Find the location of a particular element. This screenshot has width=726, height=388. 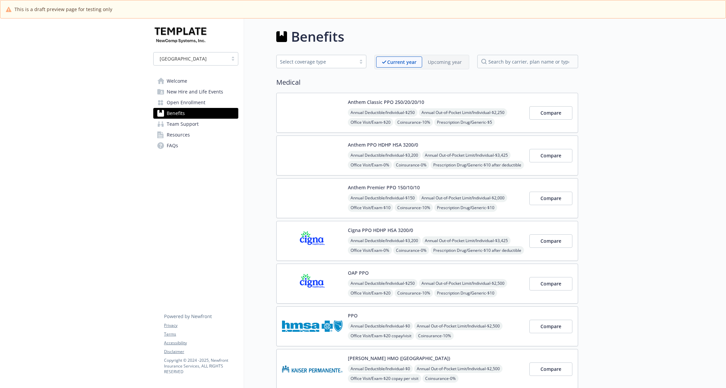

span: Team Support is located at coordinates (183, 124).